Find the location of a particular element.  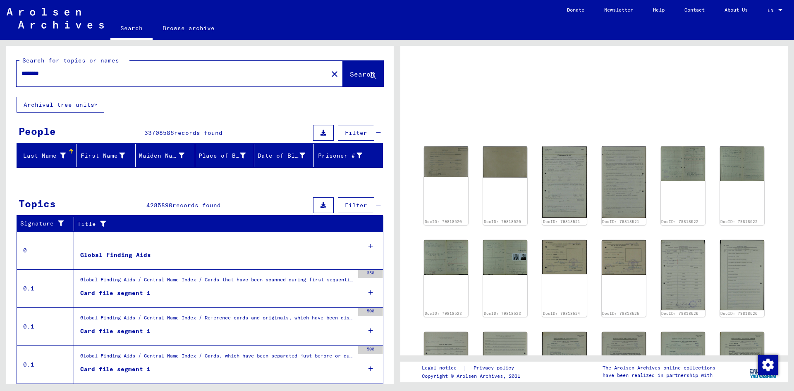

mat-label: Search for topics or names is located at coordinates (71, 60).